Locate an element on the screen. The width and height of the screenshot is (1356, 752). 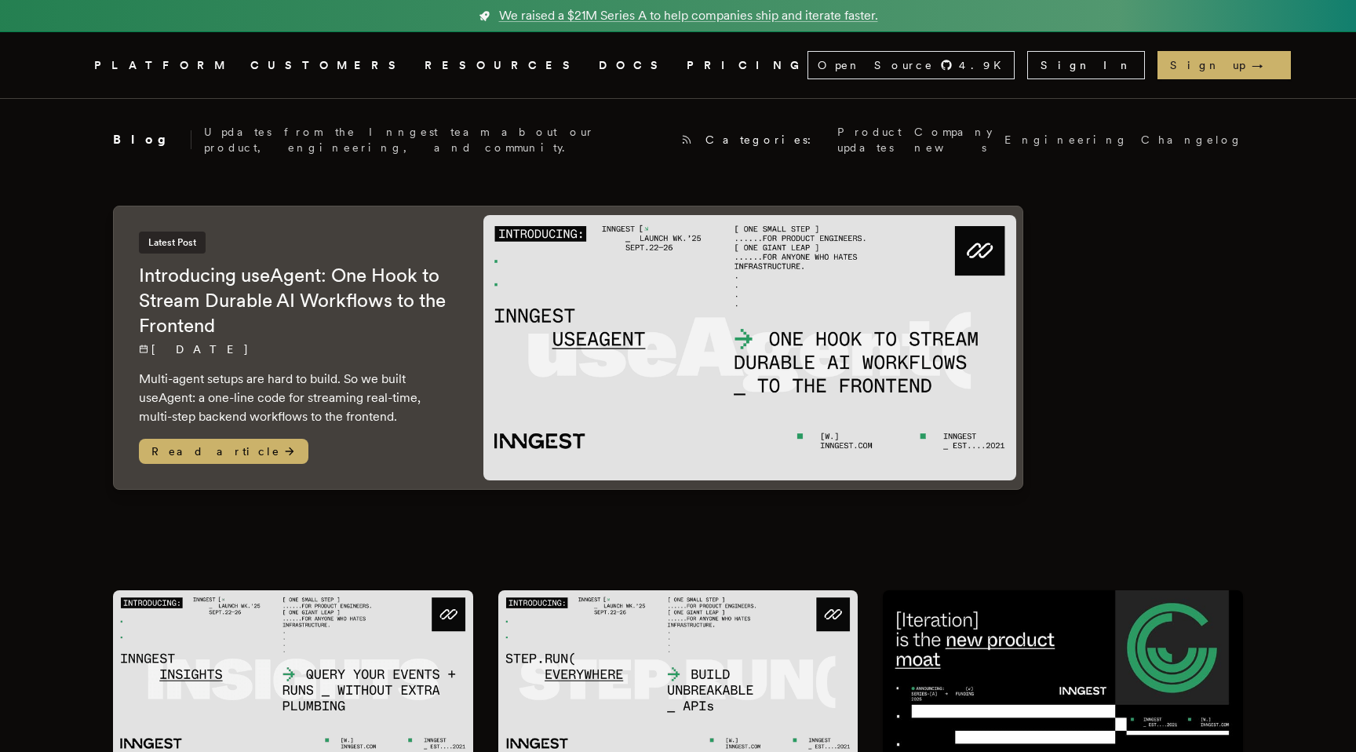
a: Sign up is located at coordinates (1224, 65).